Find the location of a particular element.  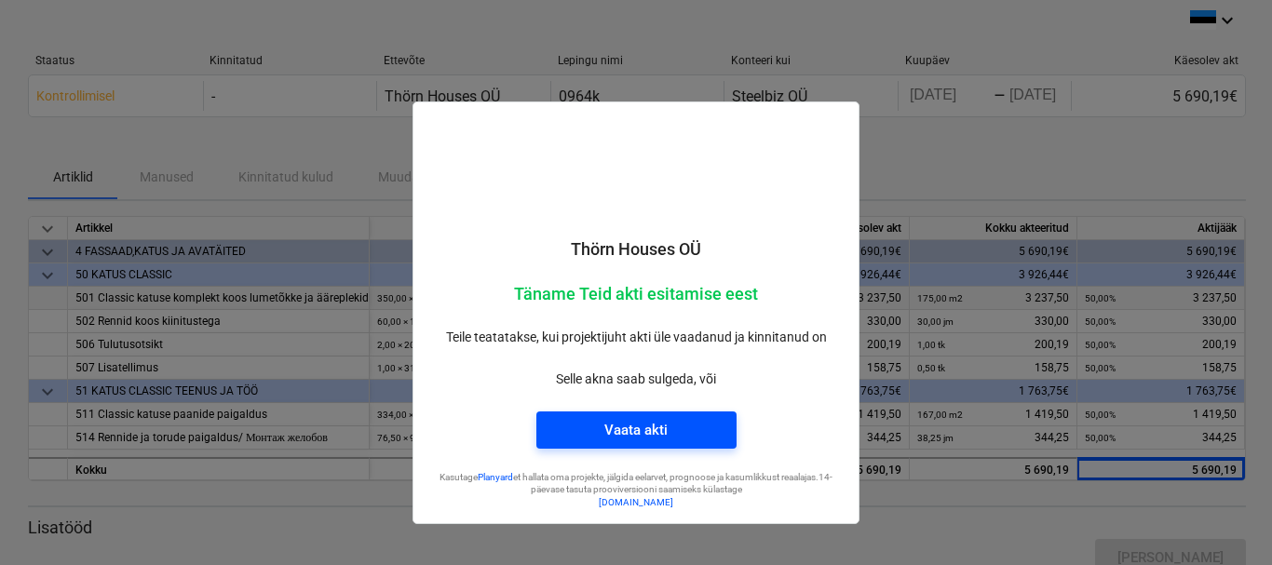

p: Thörn Houses OÜ is located at coordinates (636, 250).